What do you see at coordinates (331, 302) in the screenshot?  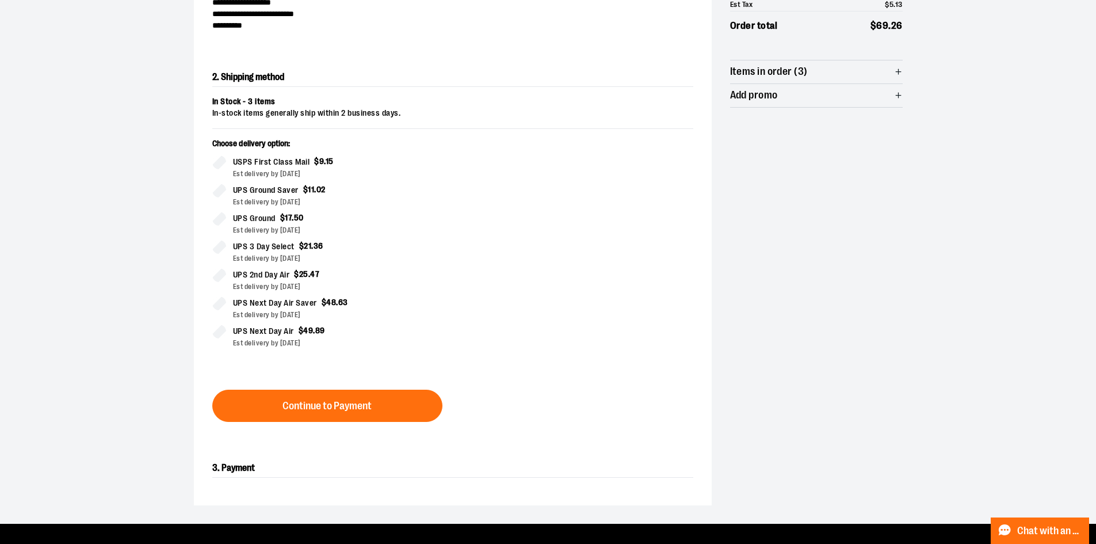 I see `span: 48` at bounding box center [331, 302].